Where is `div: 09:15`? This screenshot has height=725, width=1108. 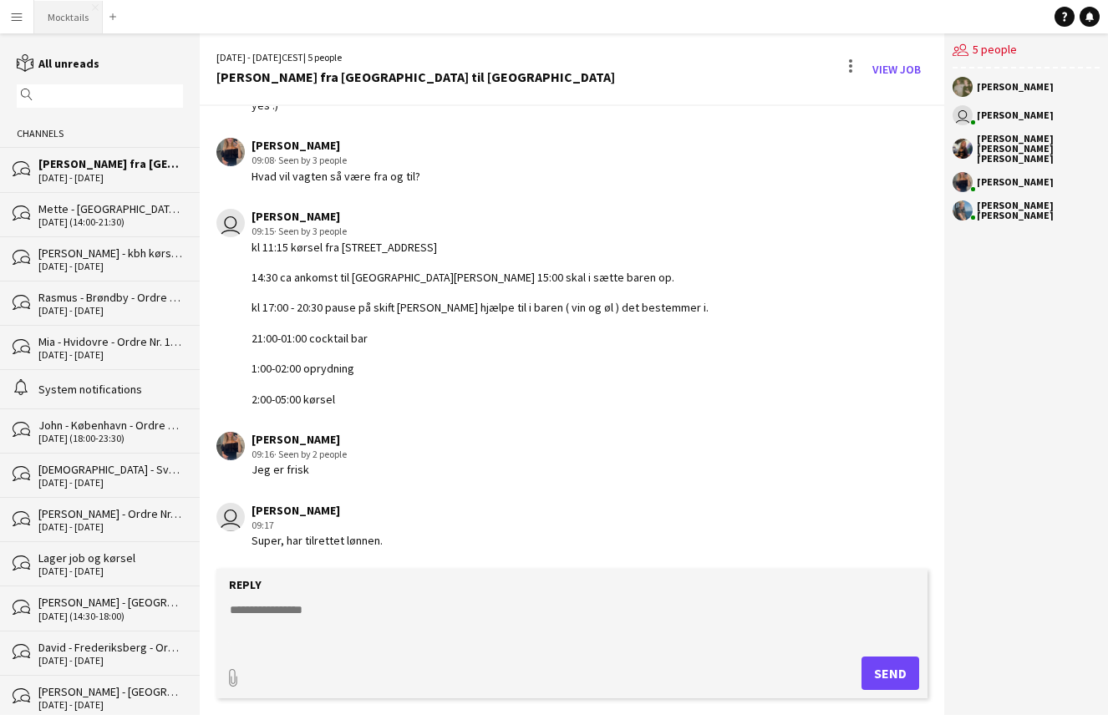
div: 09:15 is located at coordinates (480, 231).